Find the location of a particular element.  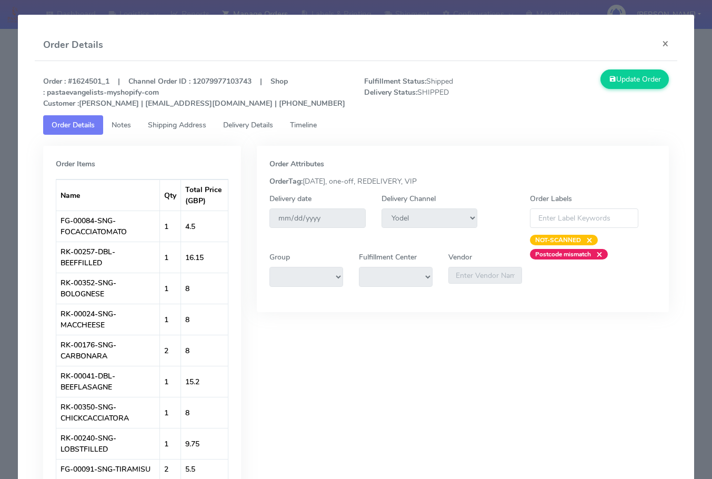

button: Close is located at coordinates (665, 43).